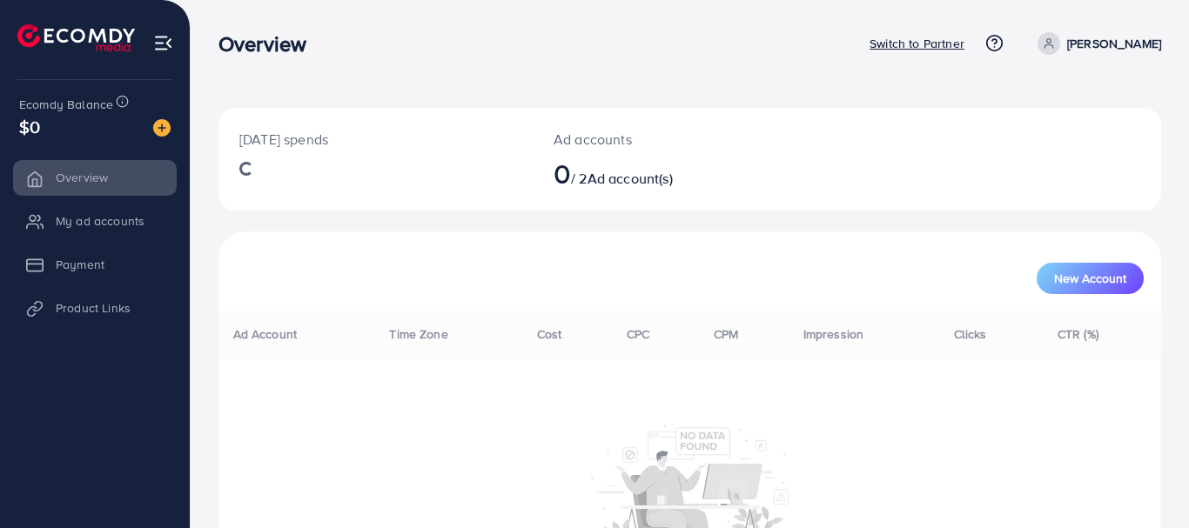 The width and height of the screenshot is (1189, 528). I want to click on span: $0, so click(30, 126).